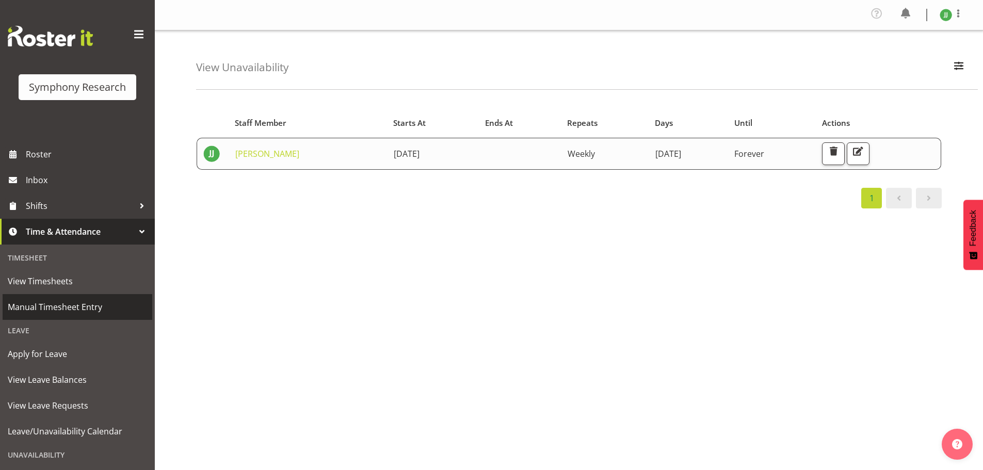 The width and height of the screenshot is (983, 470). I want to click on a: Leave/Unavailability Calendar, so click(77, 431).